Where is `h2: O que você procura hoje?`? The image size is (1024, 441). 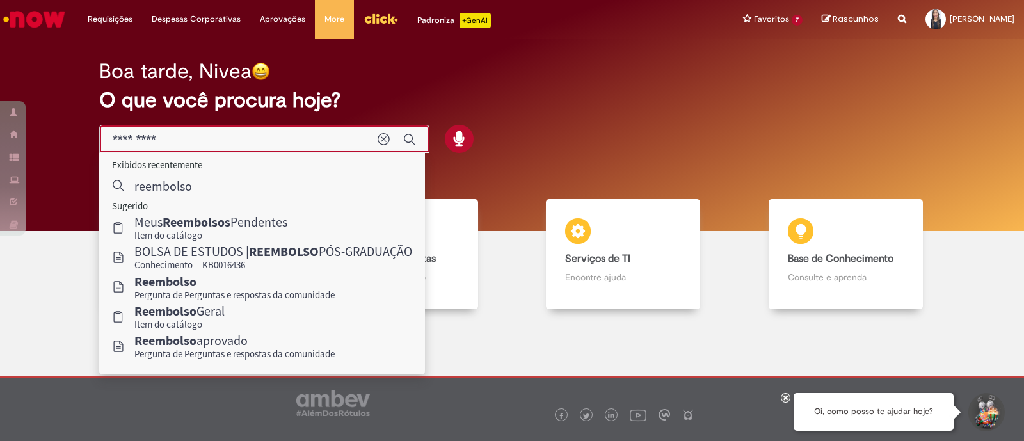 h2: O que você procura hoje? is located at coordinates (512, 100).